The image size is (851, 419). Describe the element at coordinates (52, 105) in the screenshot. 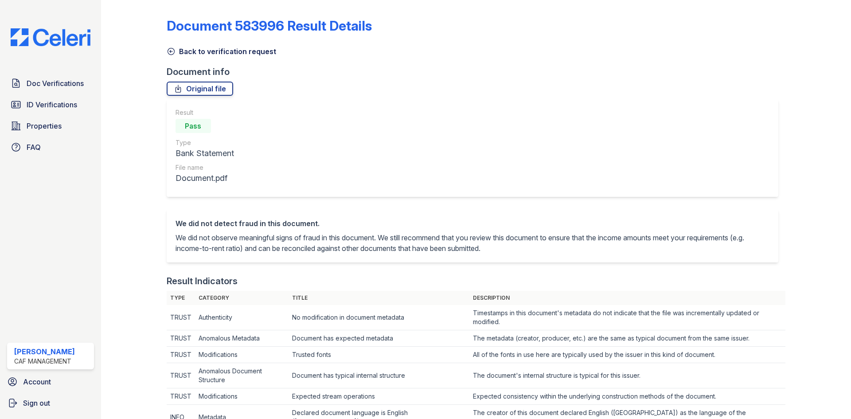

I see `span: ID Verifications` at that location.